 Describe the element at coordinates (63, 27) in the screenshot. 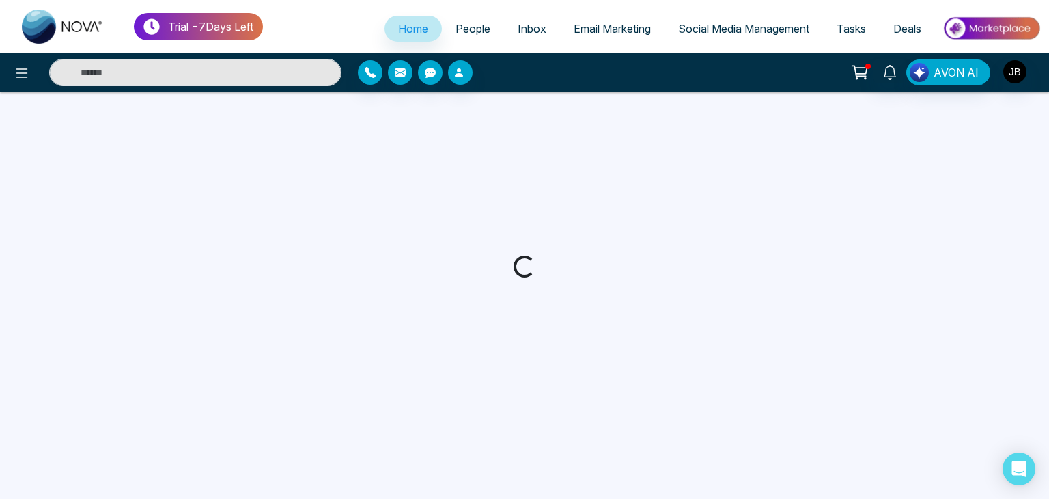

I see `img: Nova CRM Logo` at that location.